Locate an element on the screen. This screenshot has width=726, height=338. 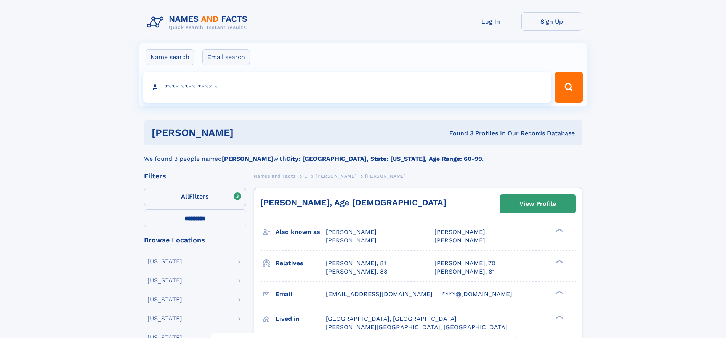
h3: Also known as is located at coordinates (301, 232).